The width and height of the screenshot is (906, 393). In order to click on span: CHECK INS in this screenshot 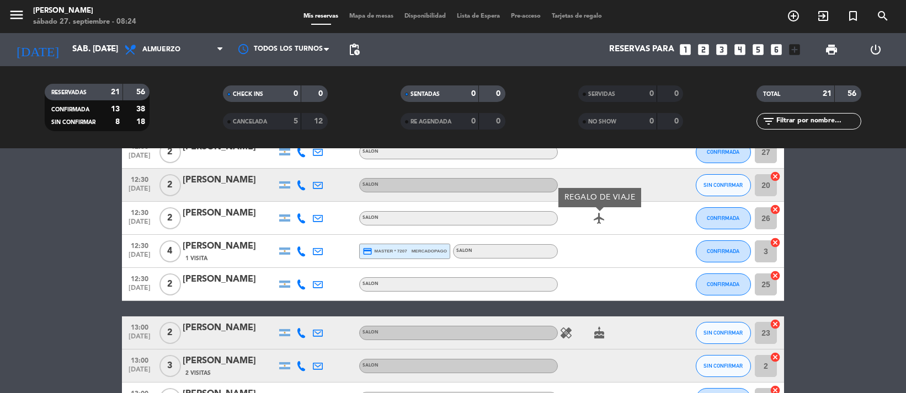, I will do `click(248, 94)`.